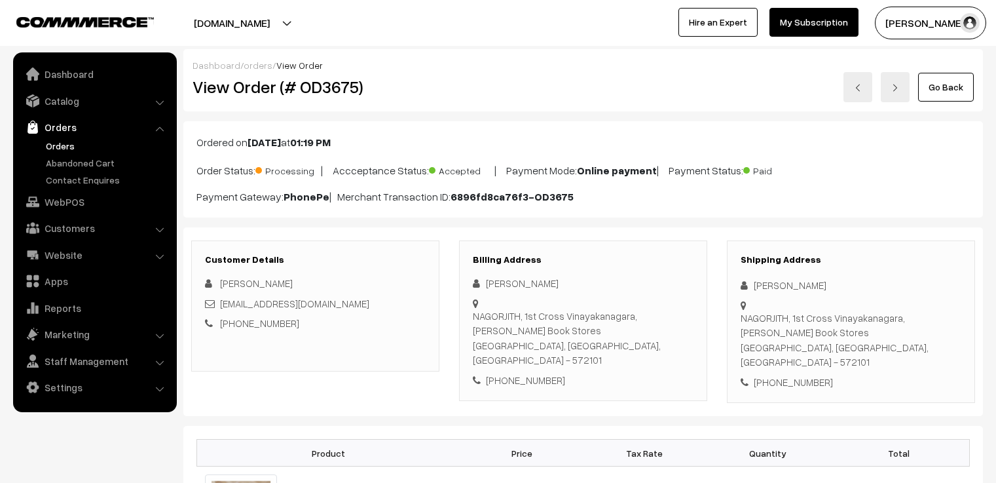  Describe the element at coordinates (94, 202) in the screenshot. I see `a: WebPOS` at that location.